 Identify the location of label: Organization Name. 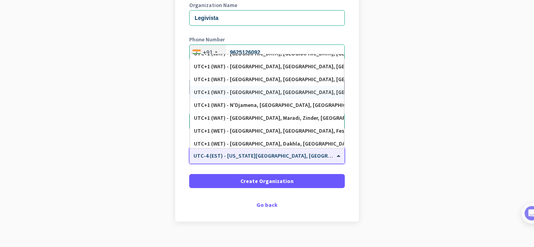
(267, 5).